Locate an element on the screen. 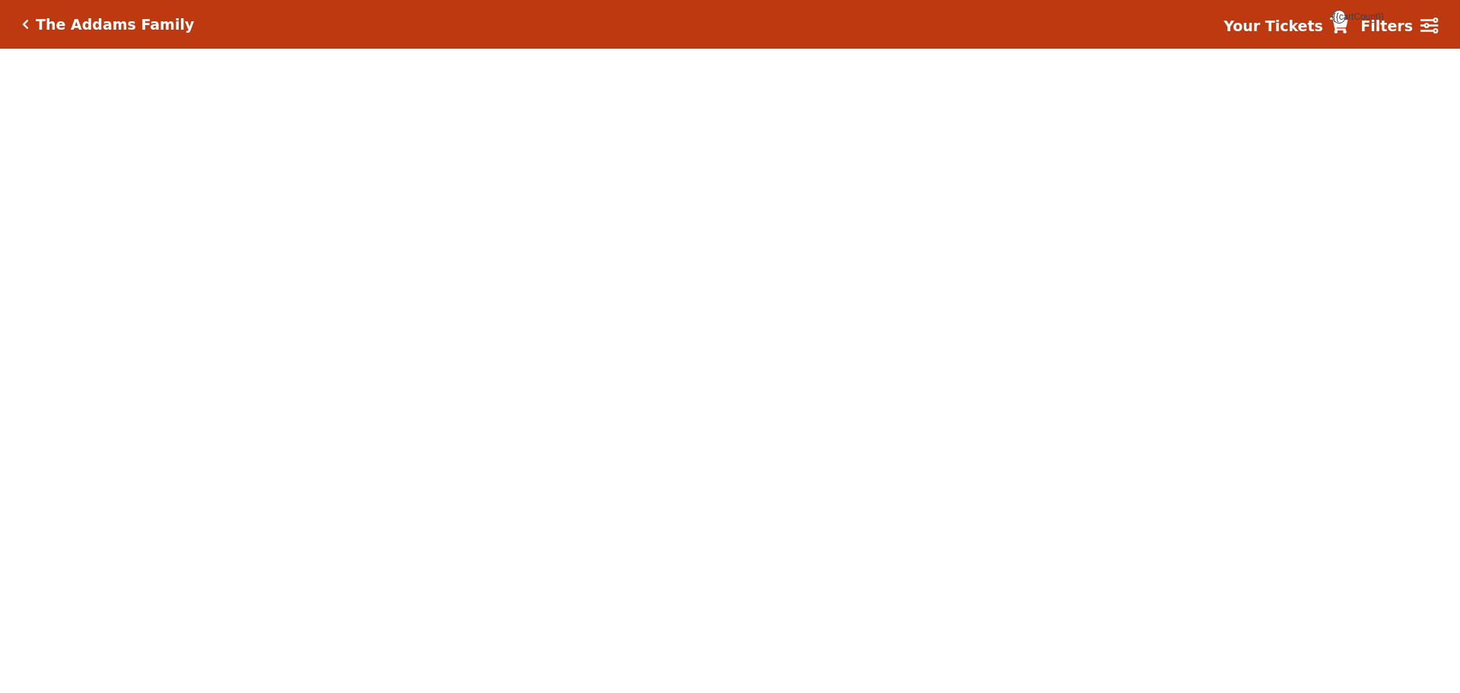  span: {{cartCount}} is located at coordinates (1339, 17).